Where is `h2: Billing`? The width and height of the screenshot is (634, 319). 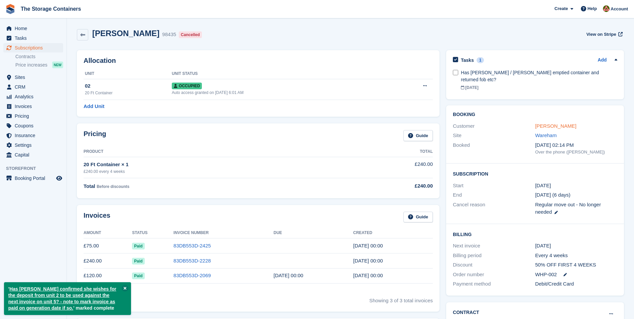 h2: Billing is located at coordinates (535, 234).